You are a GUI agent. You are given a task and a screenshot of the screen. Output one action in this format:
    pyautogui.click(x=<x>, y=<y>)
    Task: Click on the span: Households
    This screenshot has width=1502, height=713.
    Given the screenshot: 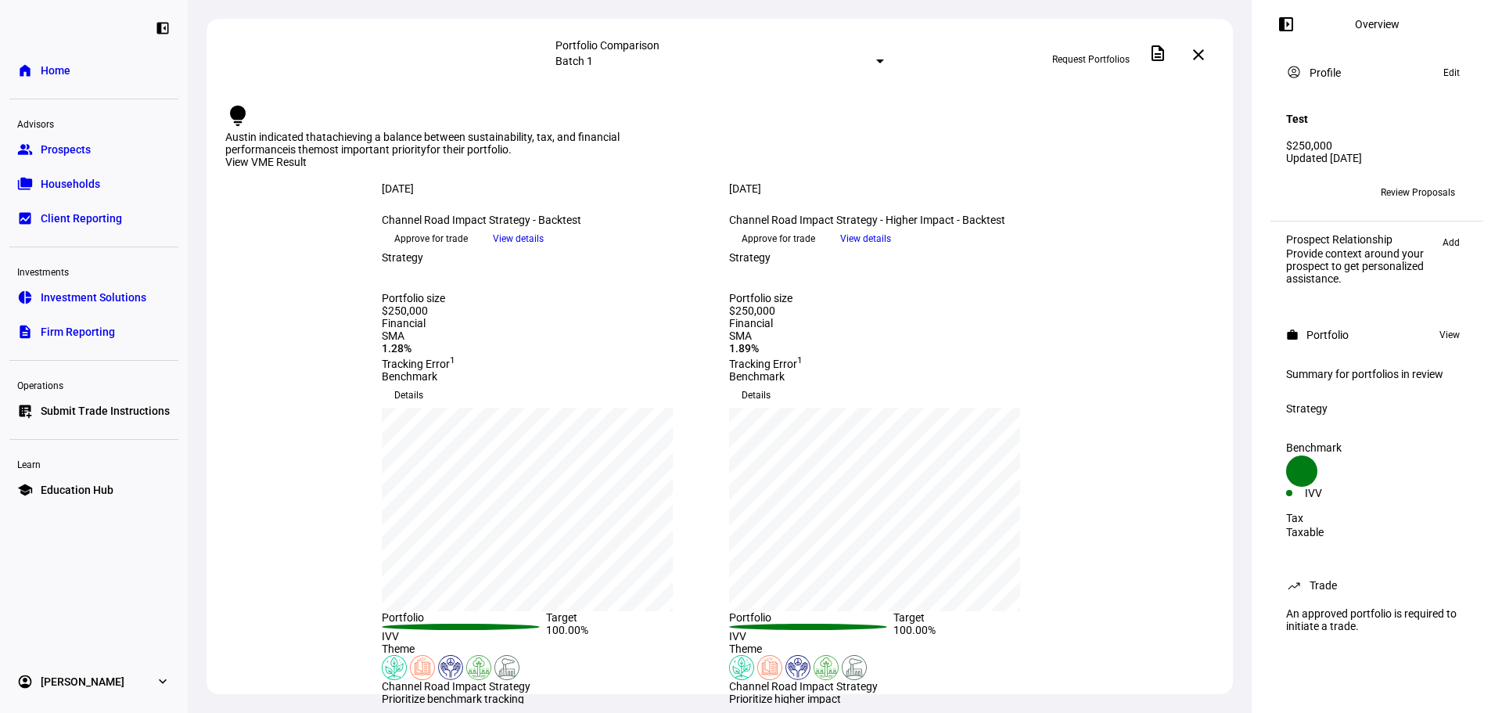 What is the action you would take?
    pyautogui.click(x=70, y=184)
    